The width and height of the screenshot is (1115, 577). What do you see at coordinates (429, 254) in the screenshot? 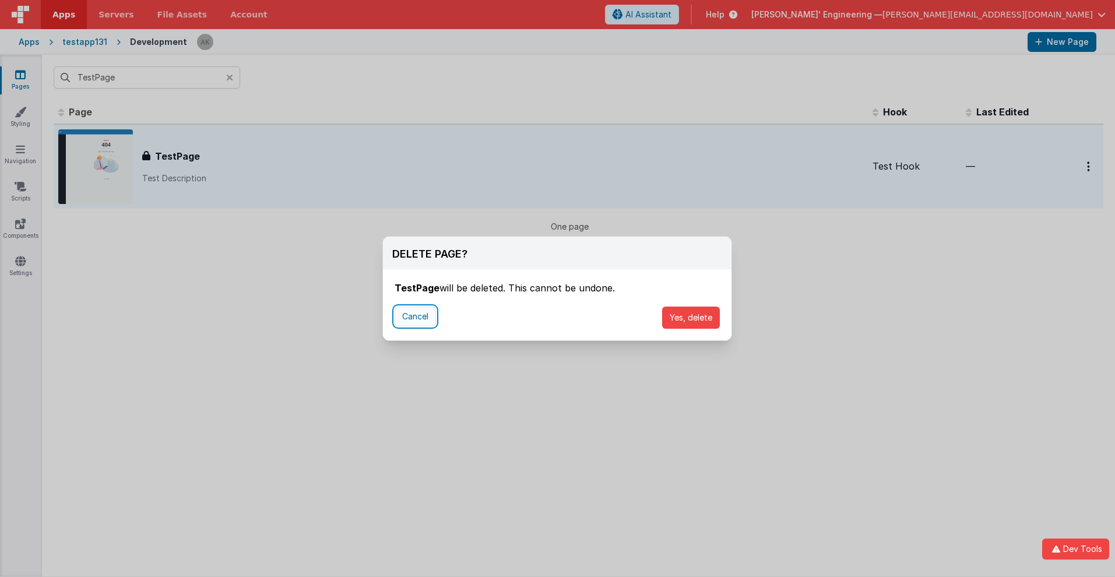
I see `div: DELETE PAGE?` at bounding box center [429, 254].